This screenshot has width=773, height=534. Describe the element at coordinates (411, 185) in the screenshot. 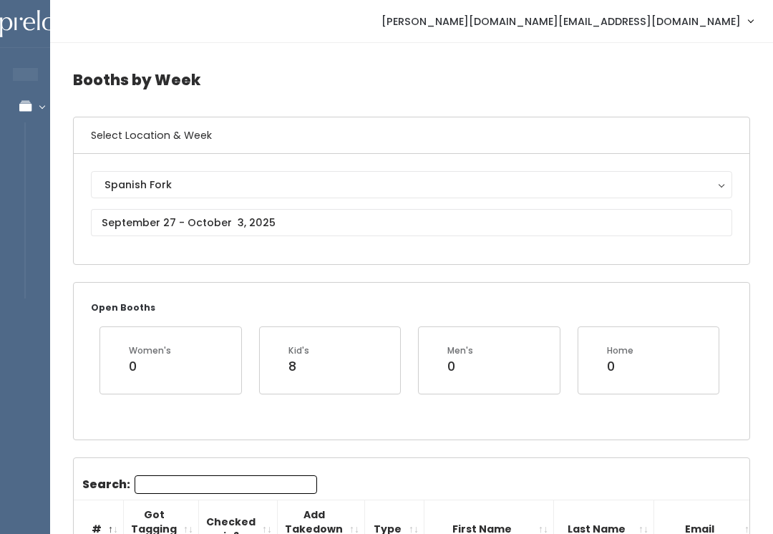

I see `button: Spanish Fork` at that location.